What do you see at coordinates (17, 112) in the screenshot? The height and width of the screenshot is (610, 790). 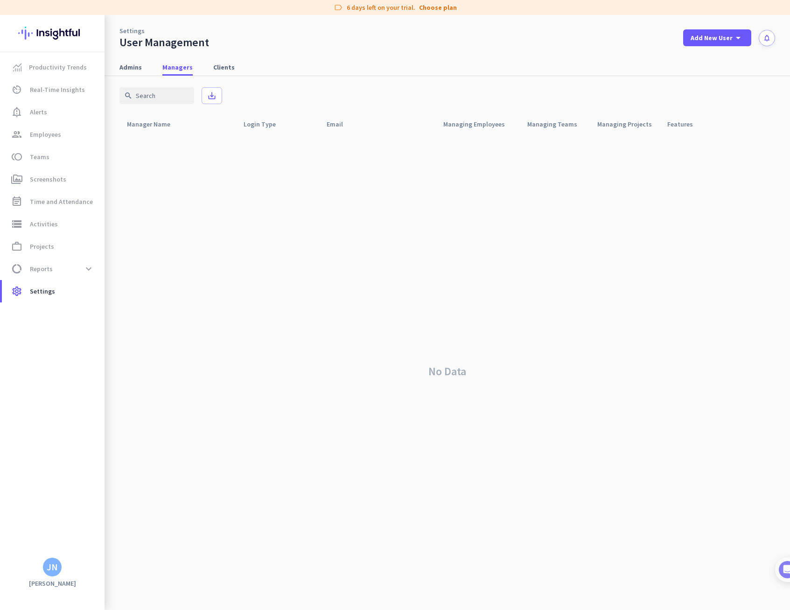 I see `i: notification_important` at bounding box center [17, 112].